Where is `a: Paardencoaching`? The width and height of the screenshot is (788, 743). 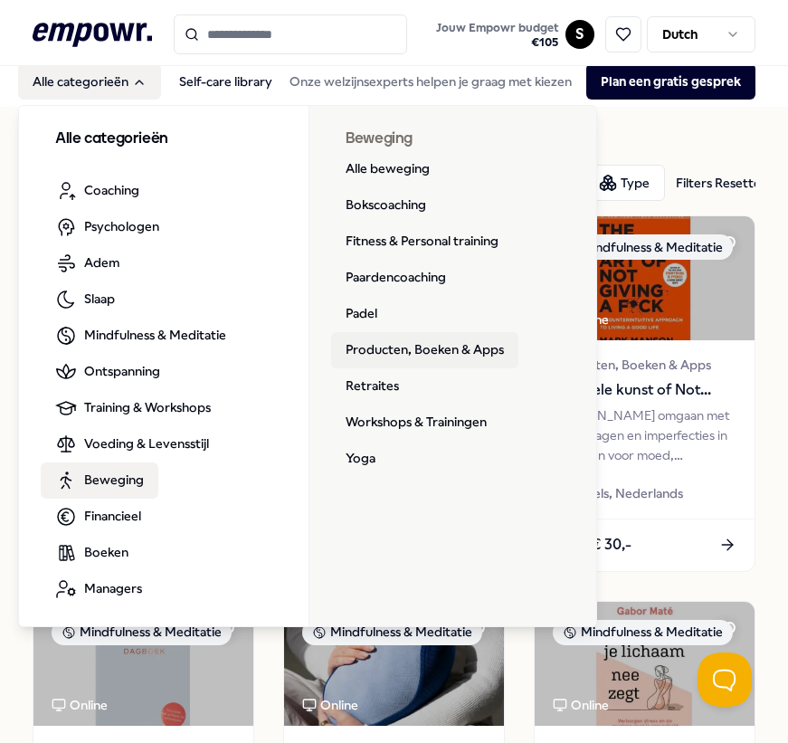
a: Paardencoaching is located at coordinates (395, 278).